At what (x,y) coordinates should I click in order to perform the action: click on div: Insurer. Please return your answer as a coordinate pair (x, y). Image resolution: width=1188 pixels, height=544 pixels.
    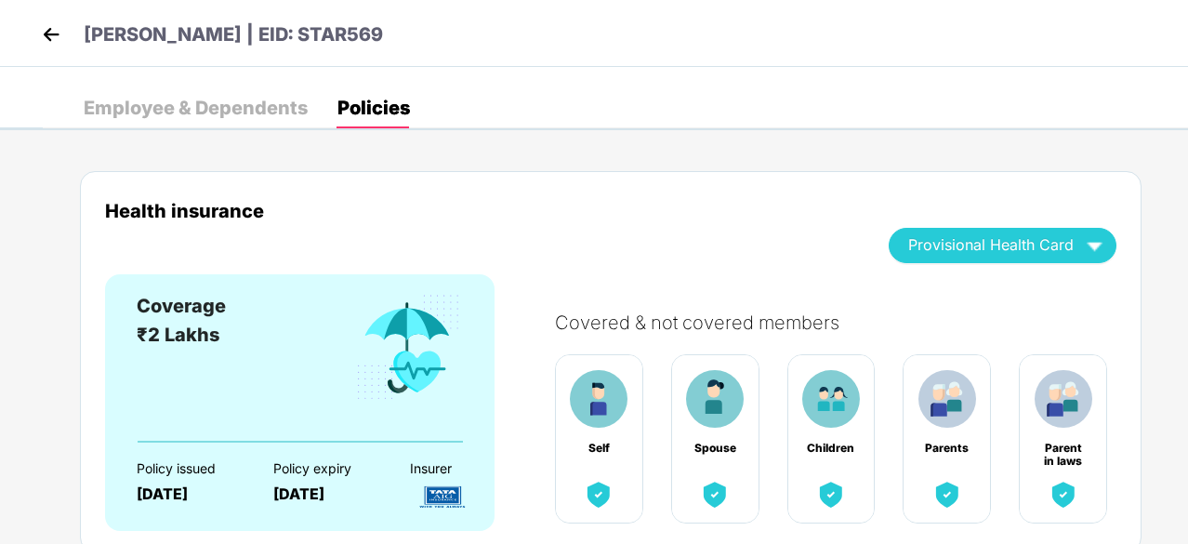
    Looking at the image, I should click on (462, 469).